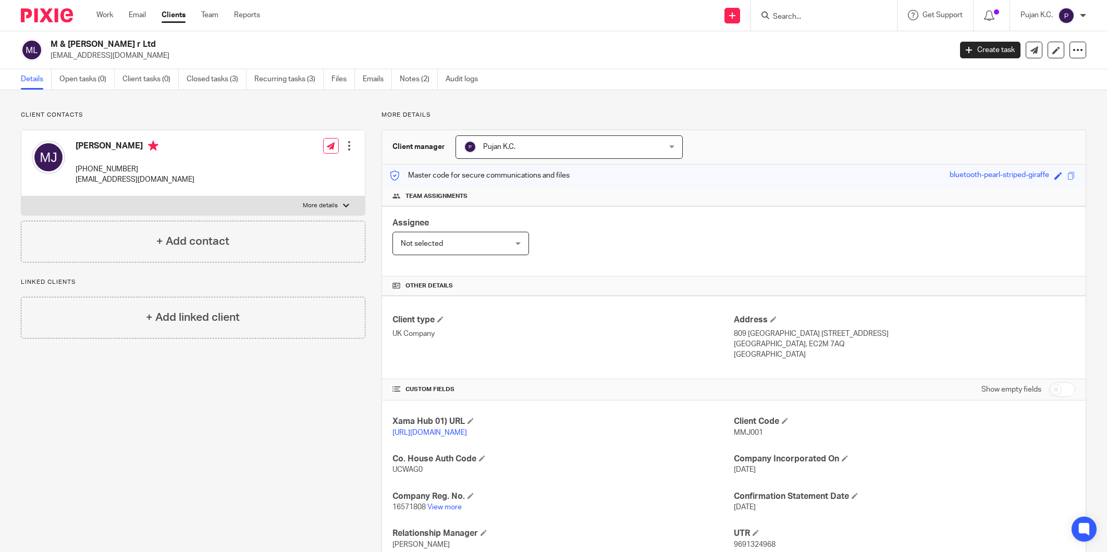  What do you see at coordinates (209, 15) in the screenshot?
I see `a: Team` at bounding box center [209, 15].